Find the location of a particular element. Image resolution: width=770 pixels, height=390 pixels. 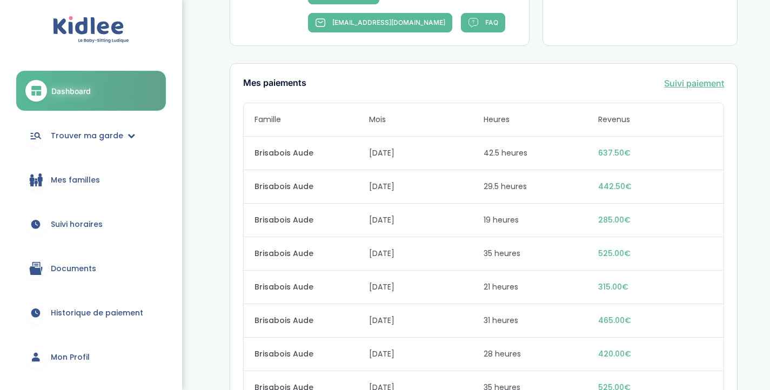

span: Trouver ma garde is located at coordinates (87, 136).